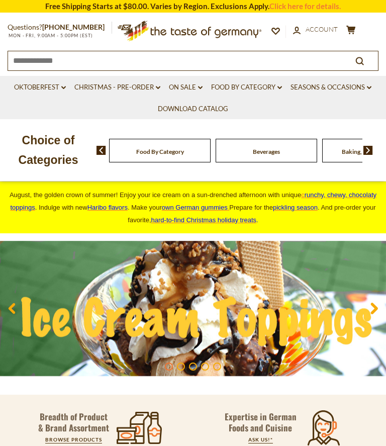 This screenshot has width=386, height=446. Describe the element at coordinates (260, 439) in the screenshot. I see `a: ASK US!*` at that location.